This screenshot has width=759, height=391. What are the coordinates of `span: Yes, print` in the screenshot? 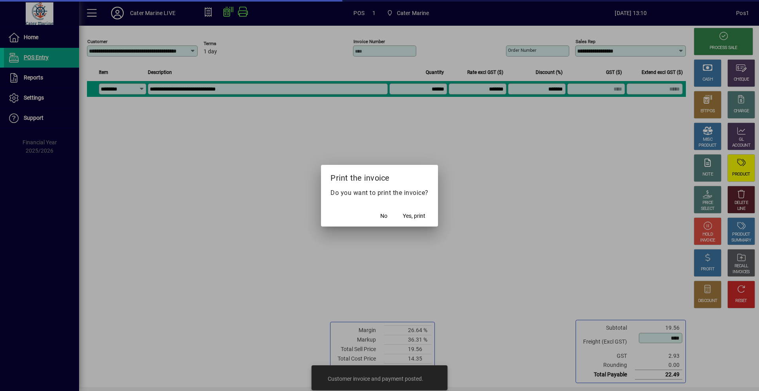 It's located at (414, 216).